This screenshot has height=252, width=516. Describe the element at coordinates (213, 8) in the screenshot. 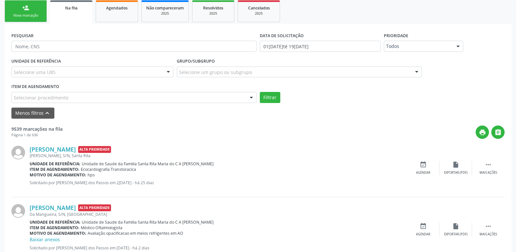

I see `span: Resolvidos` at that location.